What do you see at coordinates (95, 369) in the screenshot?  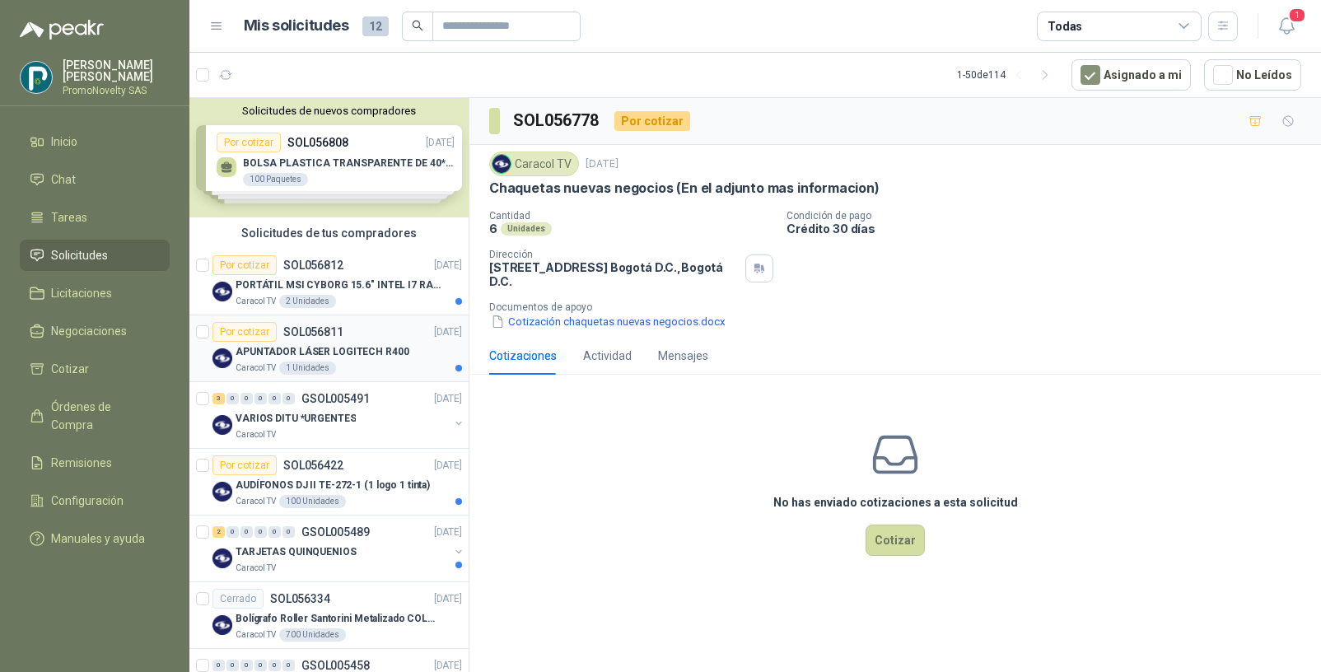 I see `a: Cotizar` at bounding box center [95, 369].